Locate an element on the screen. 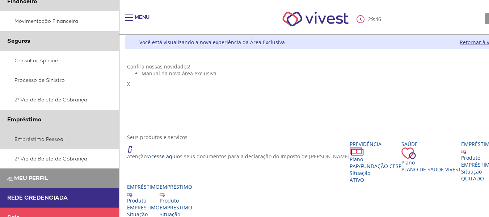 Image resolution: width=489 pixels, height=217 pixels. span: Empréstimo is located at coordinates (24, 119).